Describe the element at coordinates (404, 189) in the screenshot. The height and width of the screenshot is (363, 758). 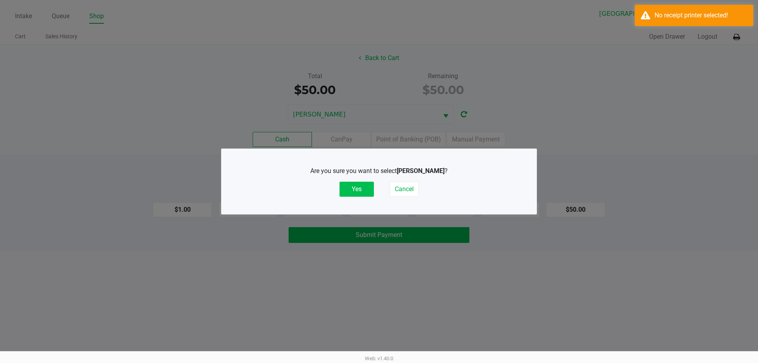
I see `button: Cancel` at that location.